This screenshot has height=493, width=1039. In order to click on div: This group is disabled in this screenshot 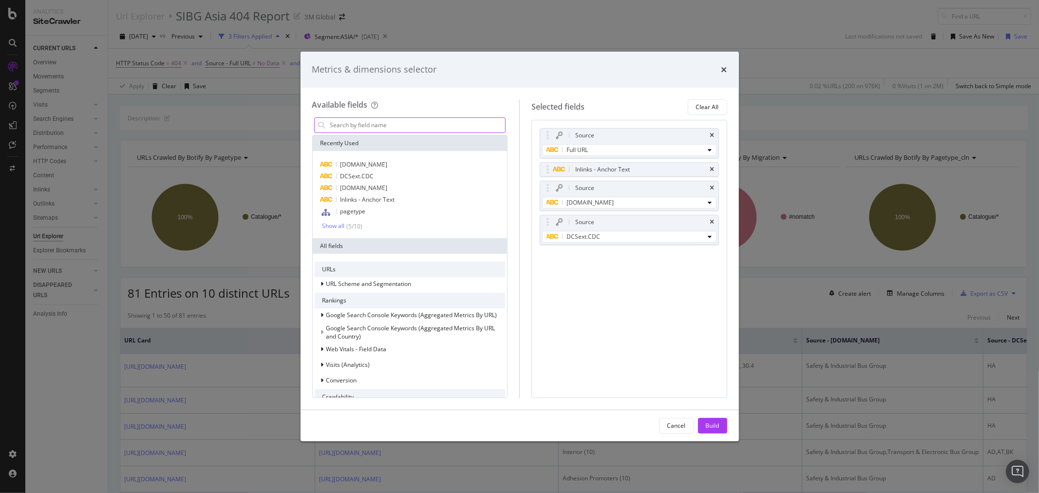, I will do `click(410, 332)`.